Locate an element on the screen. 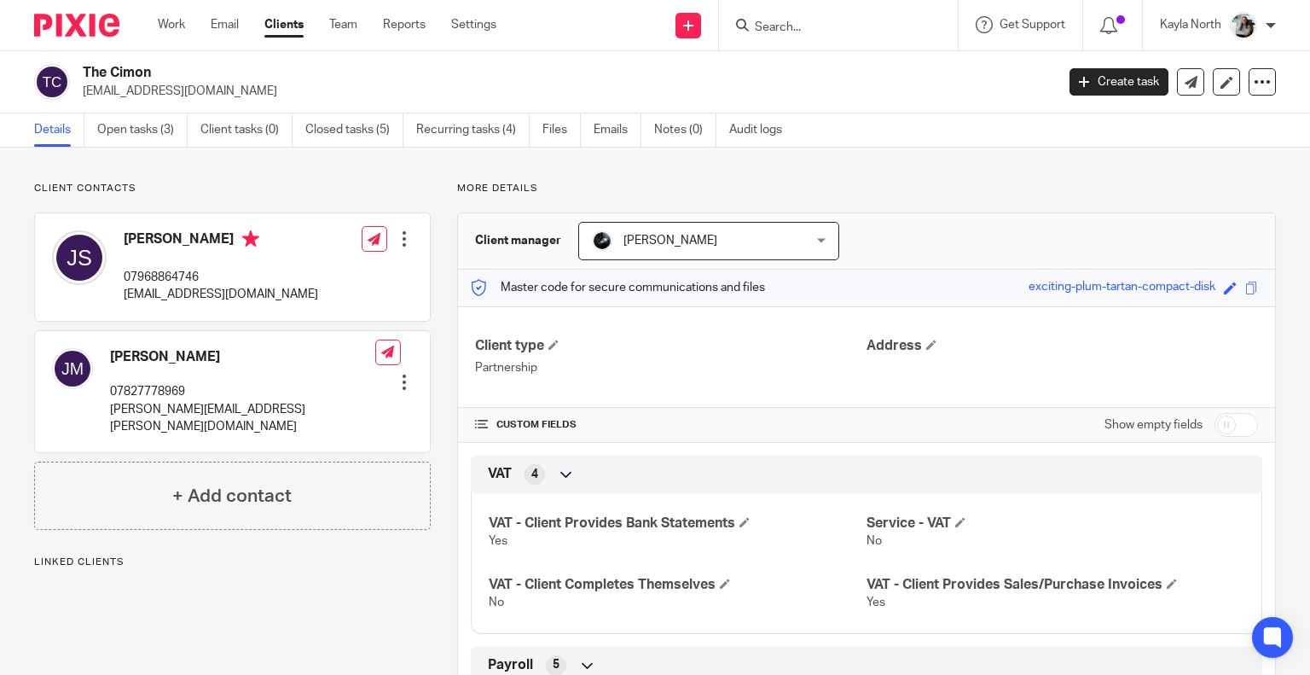  p: Linked clients is located at coordinates (232, 562).